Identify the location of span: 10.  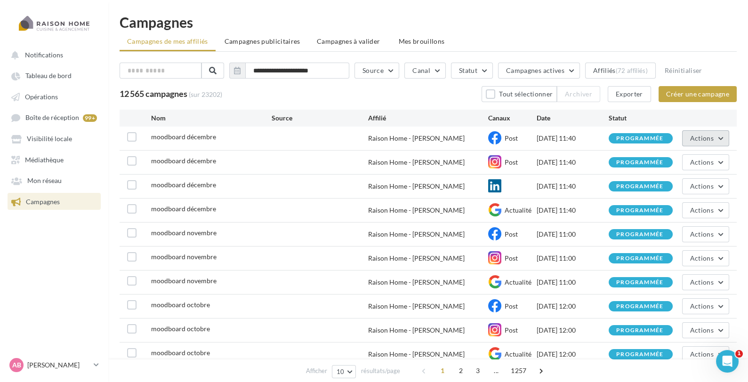
(340, 372).